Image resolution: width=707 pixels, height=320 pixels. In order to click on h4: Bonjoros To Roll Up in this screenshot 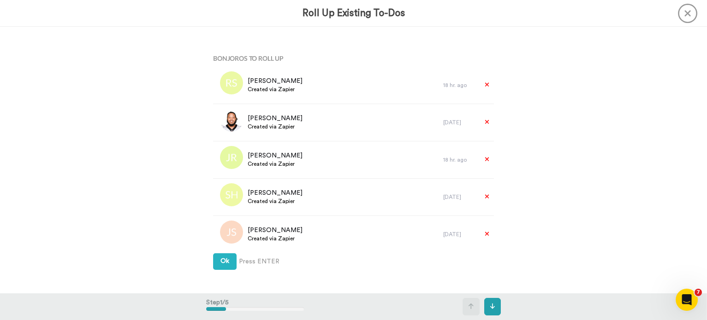, I will do `click(353, 58)`.